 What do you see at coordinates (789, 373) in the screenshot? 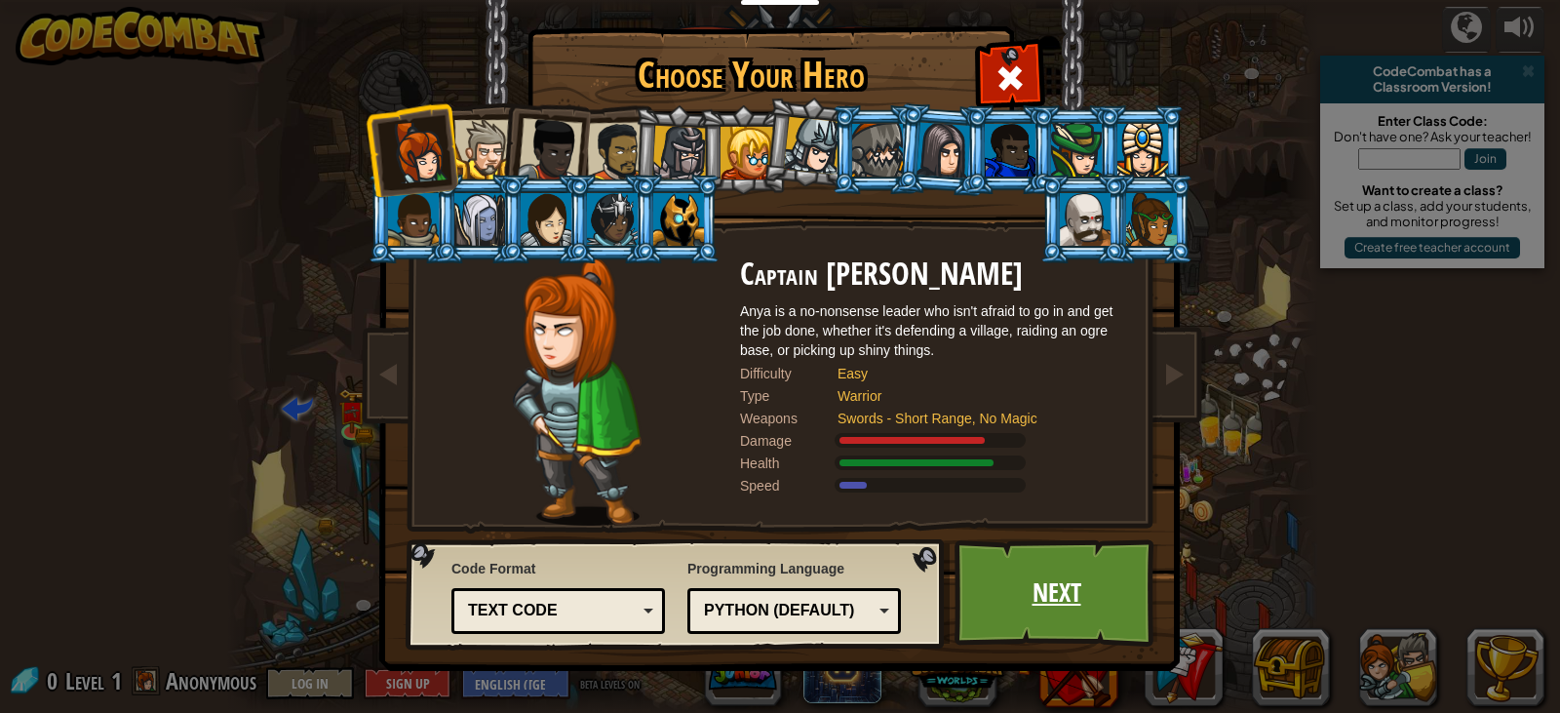
I see `div: Difficulty` at bounding box center [789, 373].